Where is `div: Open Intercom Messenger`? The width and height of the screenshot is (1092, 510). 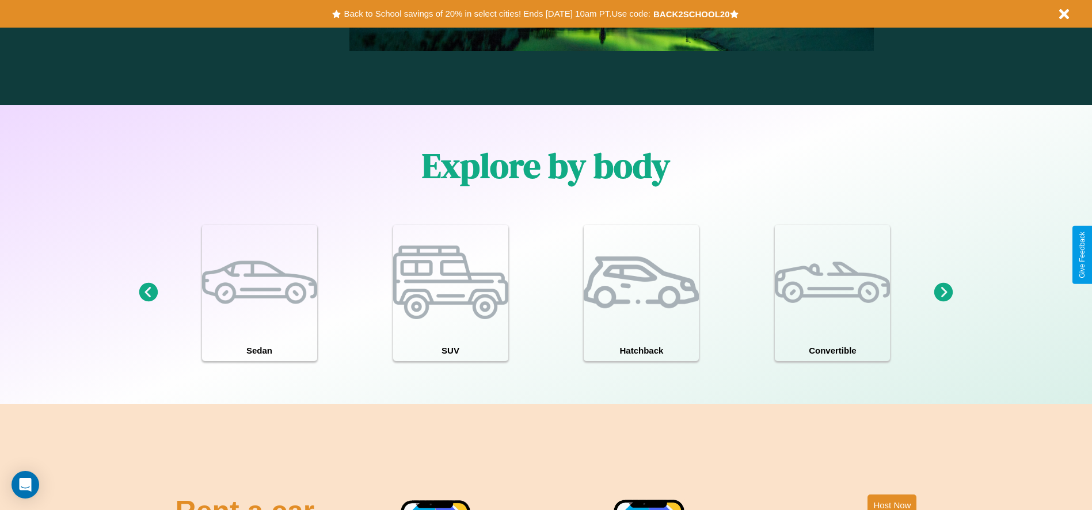
div: Open Intercom Messenger is located at coordinates (25, 485).